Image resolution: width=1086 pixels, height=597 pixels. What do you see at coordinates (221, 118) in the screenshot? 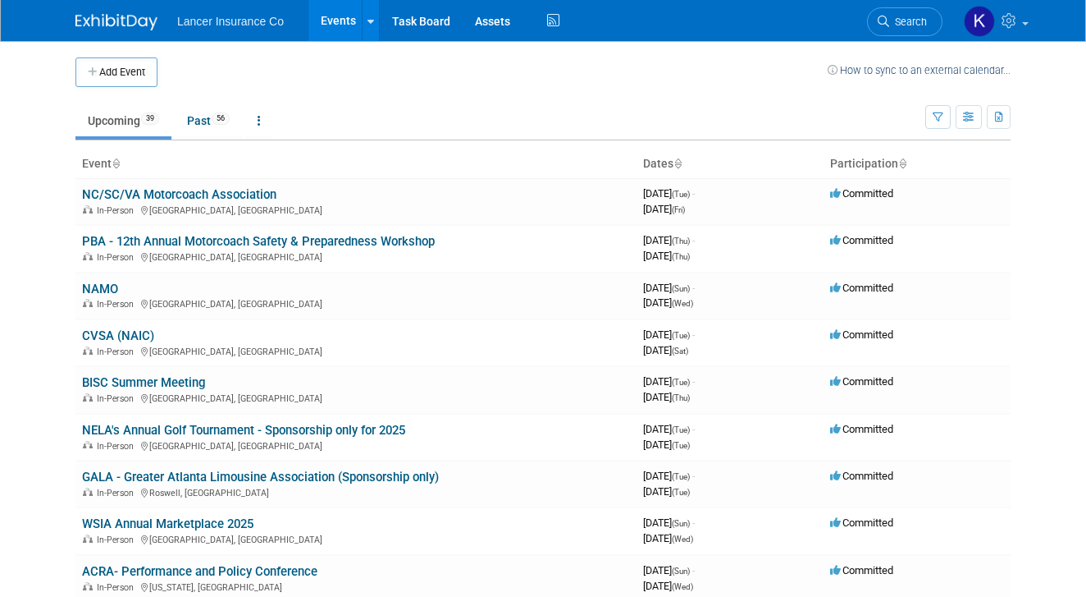
I see `span: 56` at bounding box center [221, 118].